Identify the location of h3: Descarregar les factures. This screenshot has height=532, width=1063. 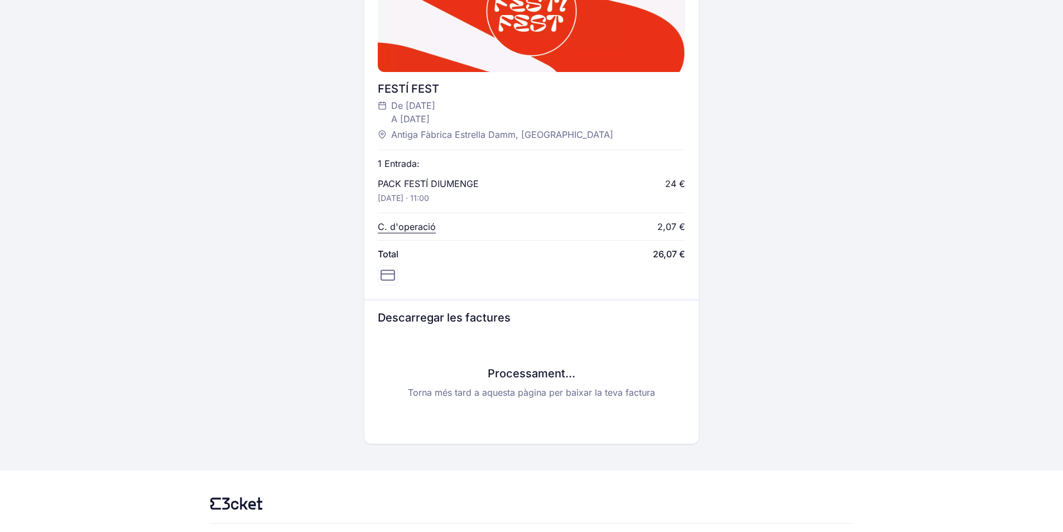
(531, 318).